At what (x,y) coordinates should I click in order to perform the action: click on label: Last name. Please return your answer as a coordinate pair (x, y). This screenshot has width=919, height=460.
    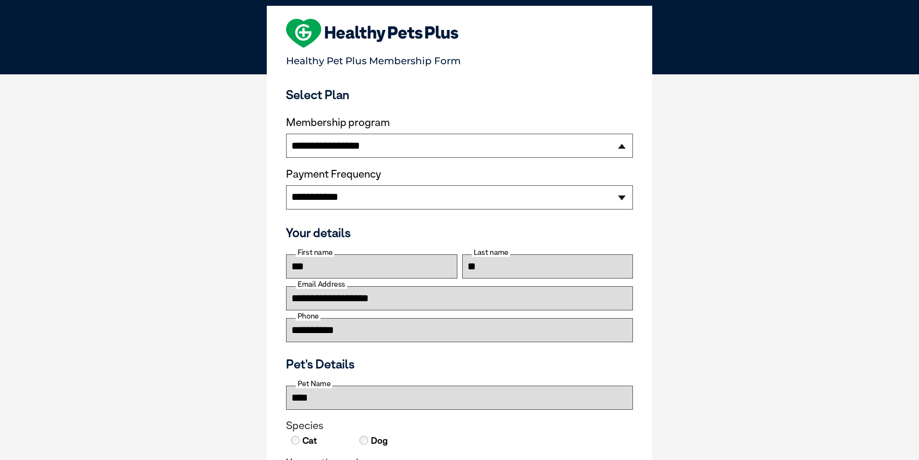
    Looking at the image, I should click on (491, 252).